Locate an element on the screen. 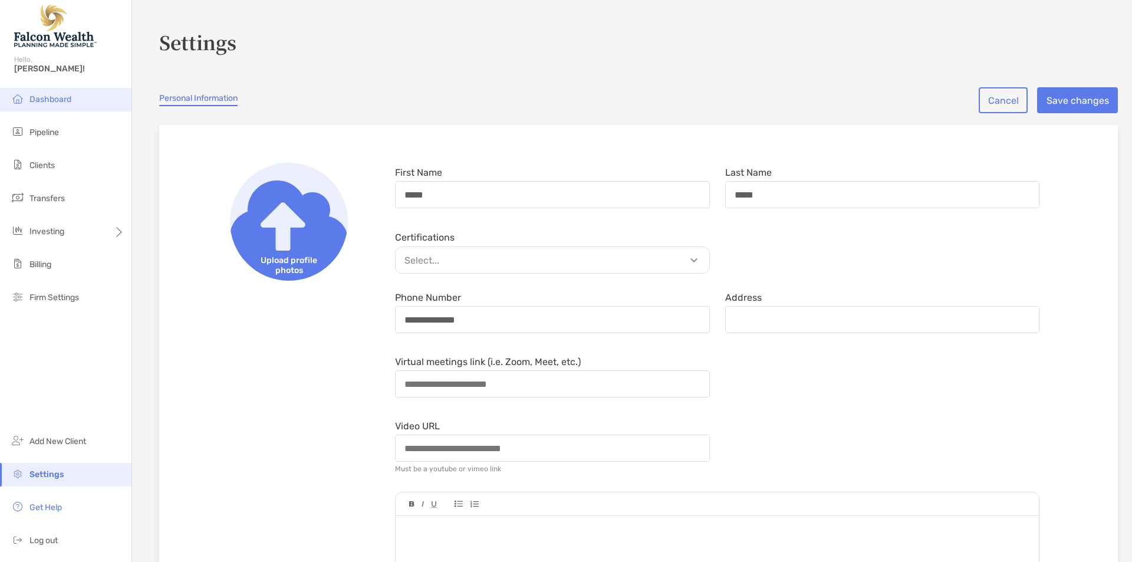  label: Last Name is located at coordinates (748, 172).